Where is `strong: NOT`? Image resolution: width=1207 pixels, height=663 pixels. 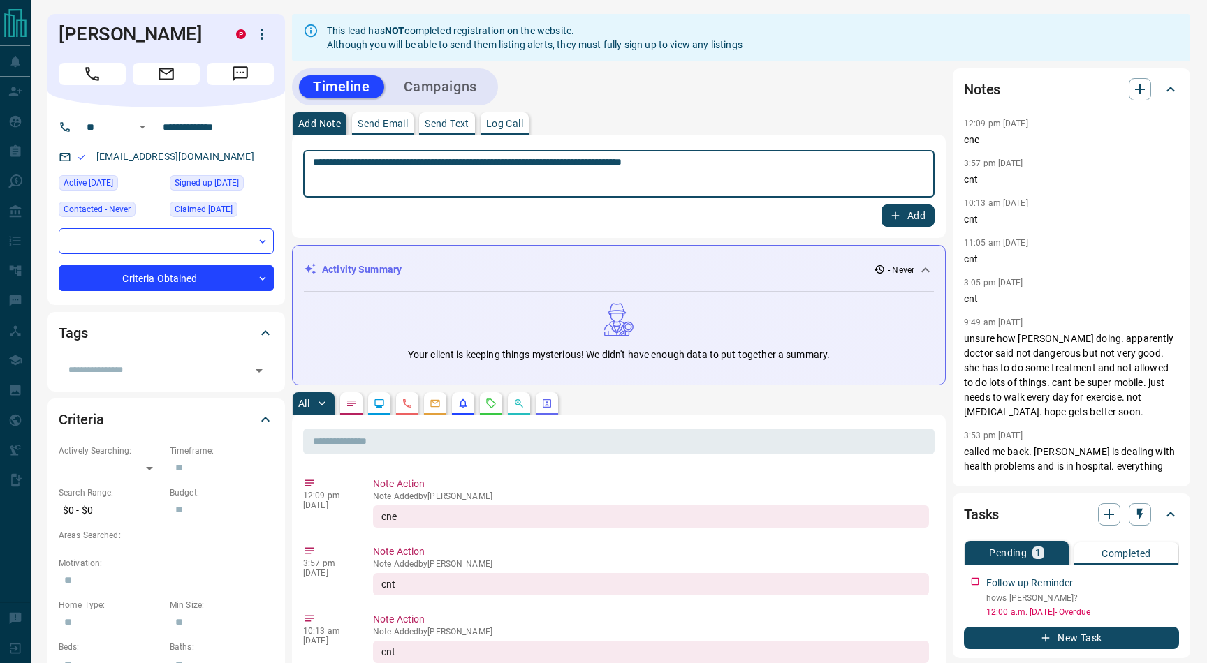 strong: NOT is located at coordinates (395, 31).